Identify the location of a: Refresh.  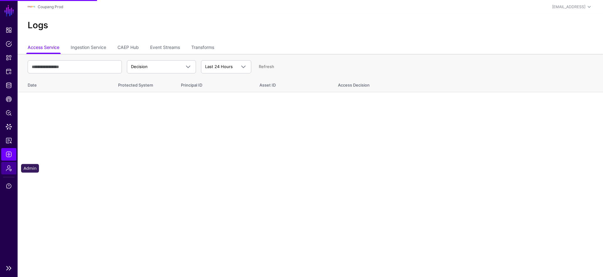
(266, 67).